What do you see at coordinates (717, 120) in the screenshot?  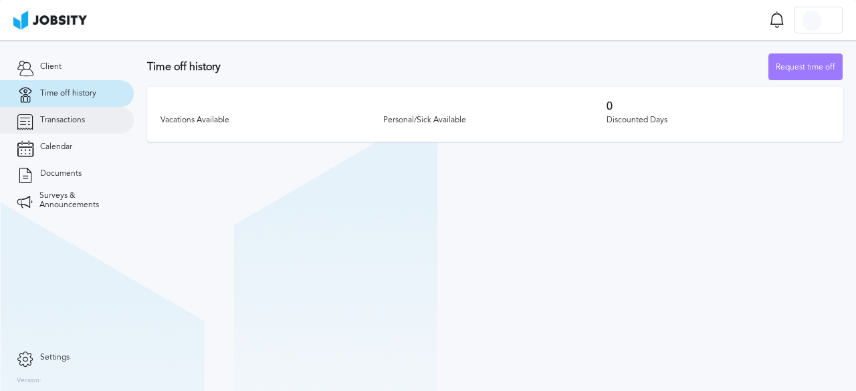 I see `div: Discounted Days` at bounding box center [717, 120].